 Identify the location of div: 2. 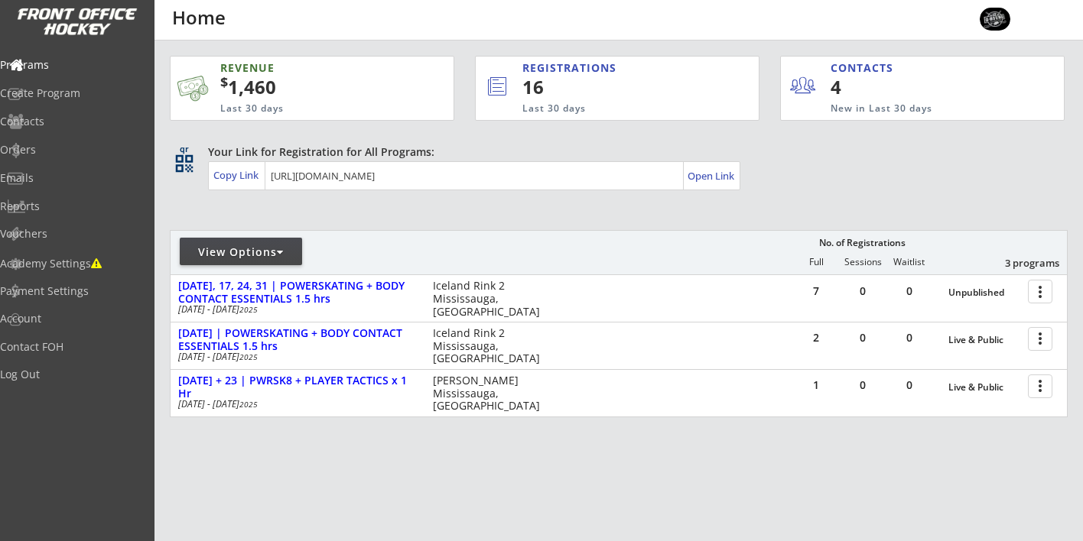
(816, 338).